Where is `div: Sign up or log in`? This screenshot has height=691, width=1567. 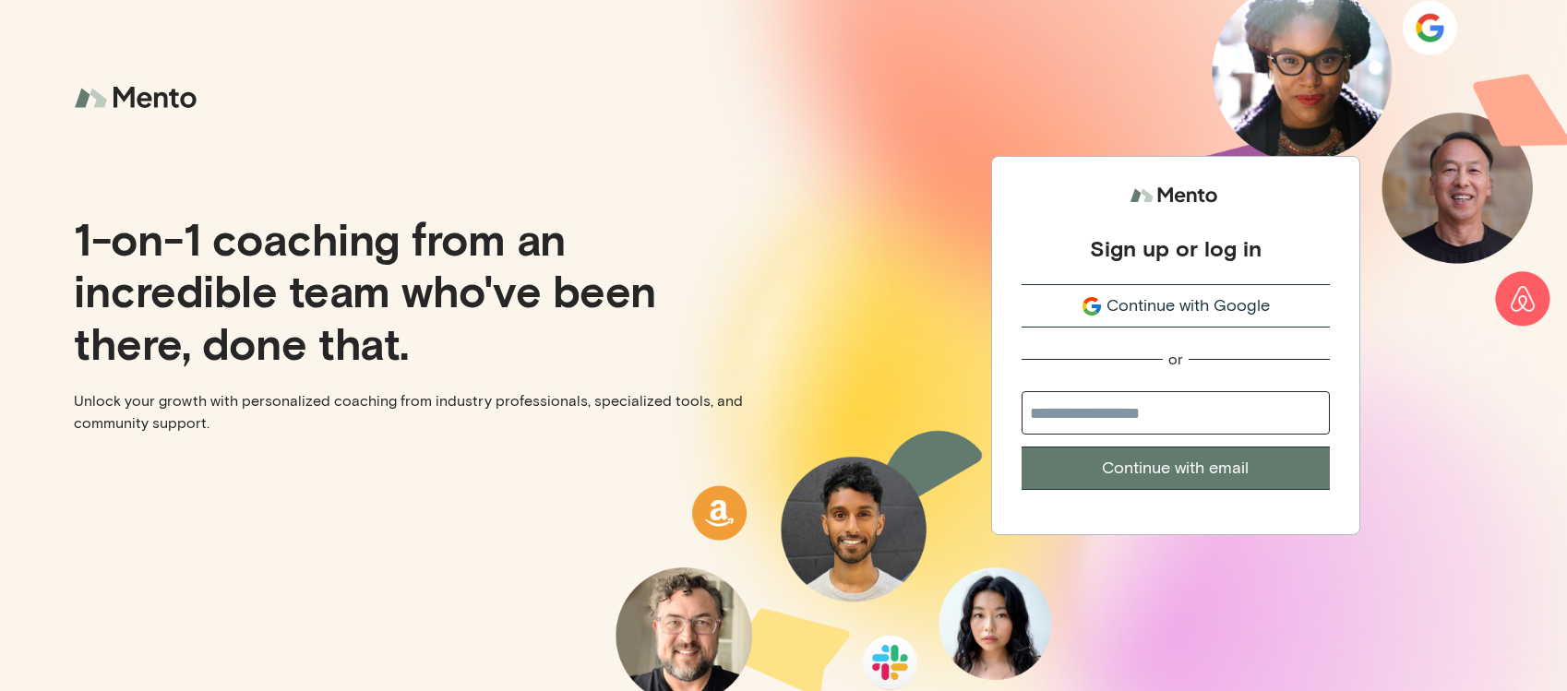 div: Sign up or log in is located at coordinates (1176, 248).